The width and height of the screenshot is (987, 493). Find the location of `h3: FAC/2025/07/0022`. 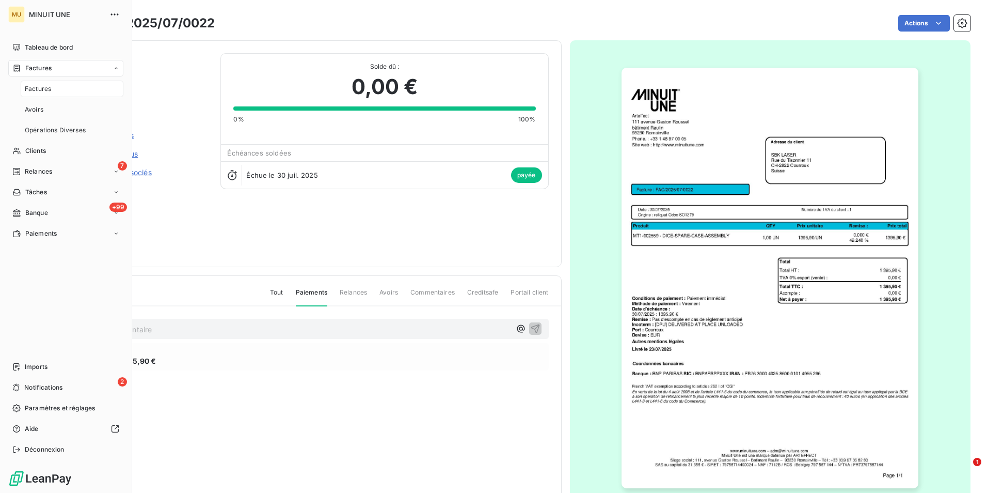

h3: FAC/2025/07/0022 is located at coordinates (155, 23).